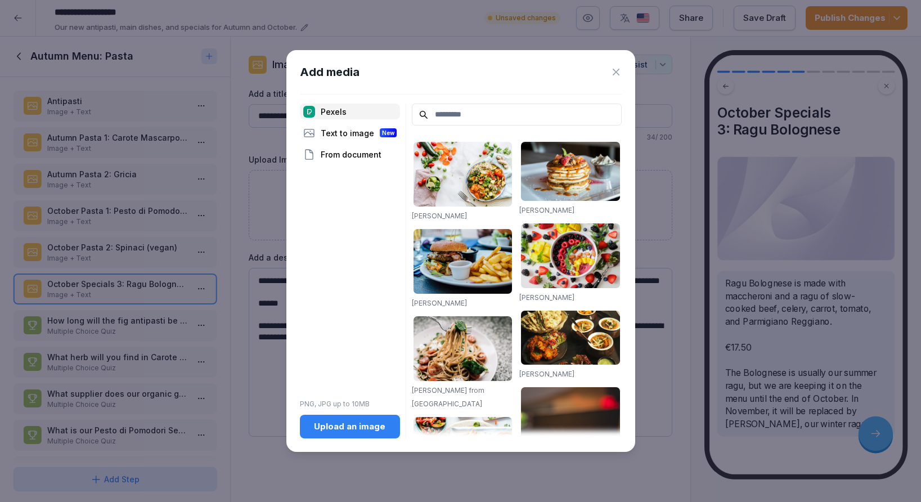  Describe the element at coordinates (463, 261) in the screenshot. I see `img: pexels-photo-70497.jpeg` at that location.